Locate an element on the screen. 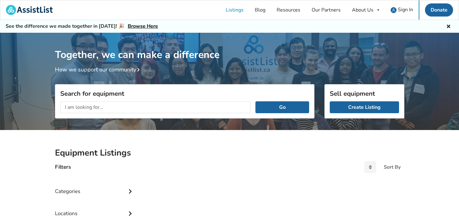  h3: Search for equipment is located at coordinates (184, 94).